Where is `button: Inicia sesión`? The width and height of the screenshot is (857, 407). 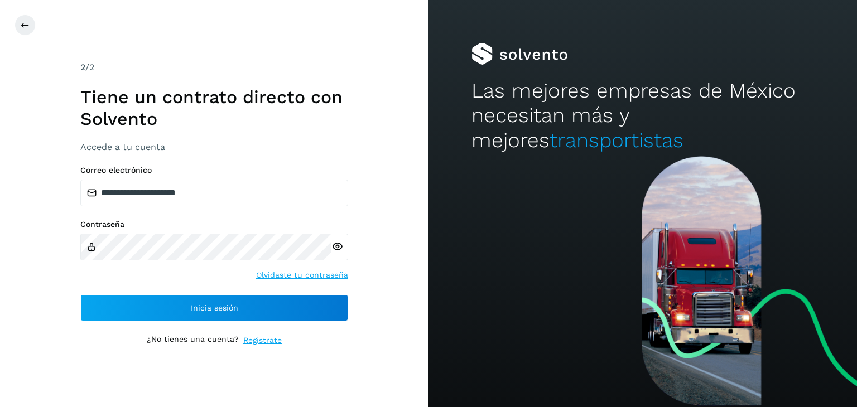 button: Inicia sesión is located at coordinates (214, 308).